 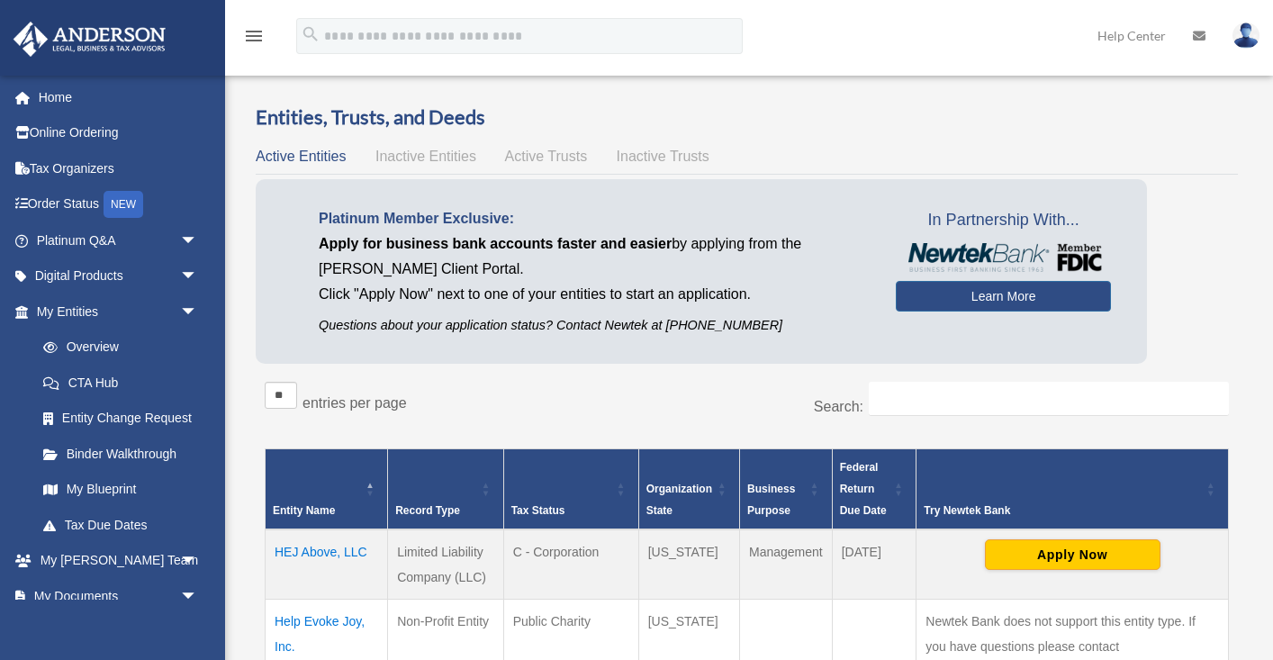 What do you see at coordinates (546, 156) in the screenshot?
I see `span: Active Trusts` at bounding box center [546, 156].